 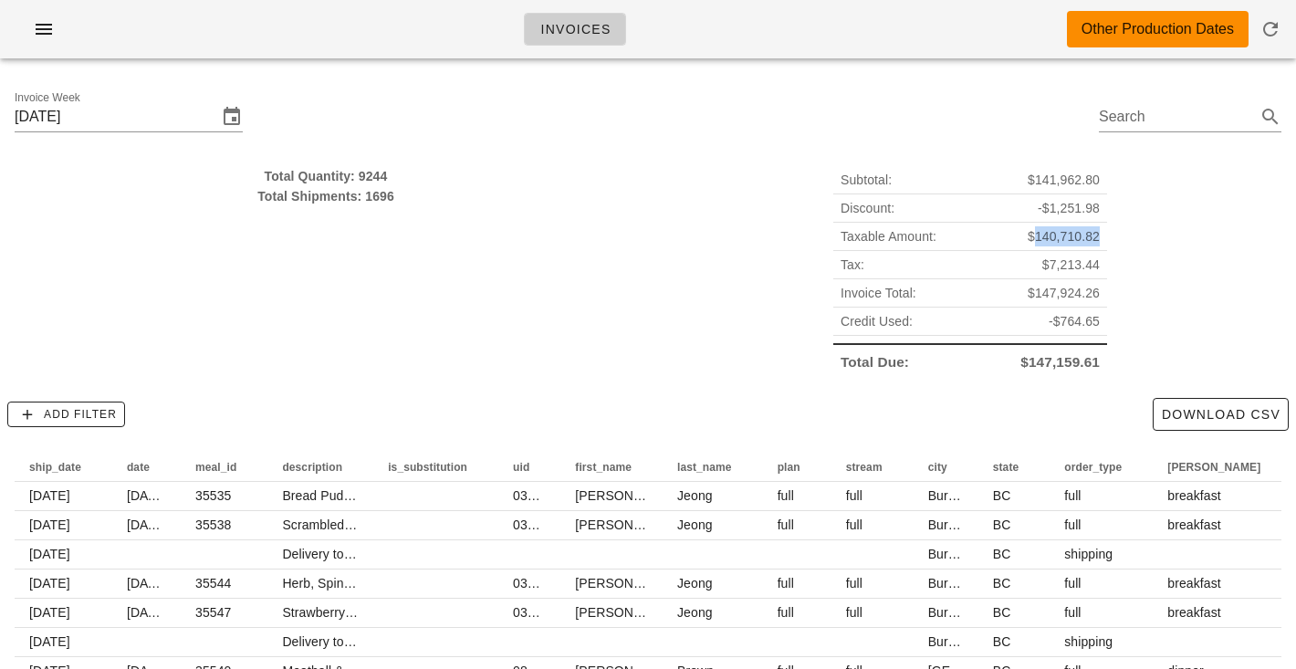 What do you see at coordinates (213, 495) in the screenshot?
I see `span: 35535` at bounding box center [213, 495].